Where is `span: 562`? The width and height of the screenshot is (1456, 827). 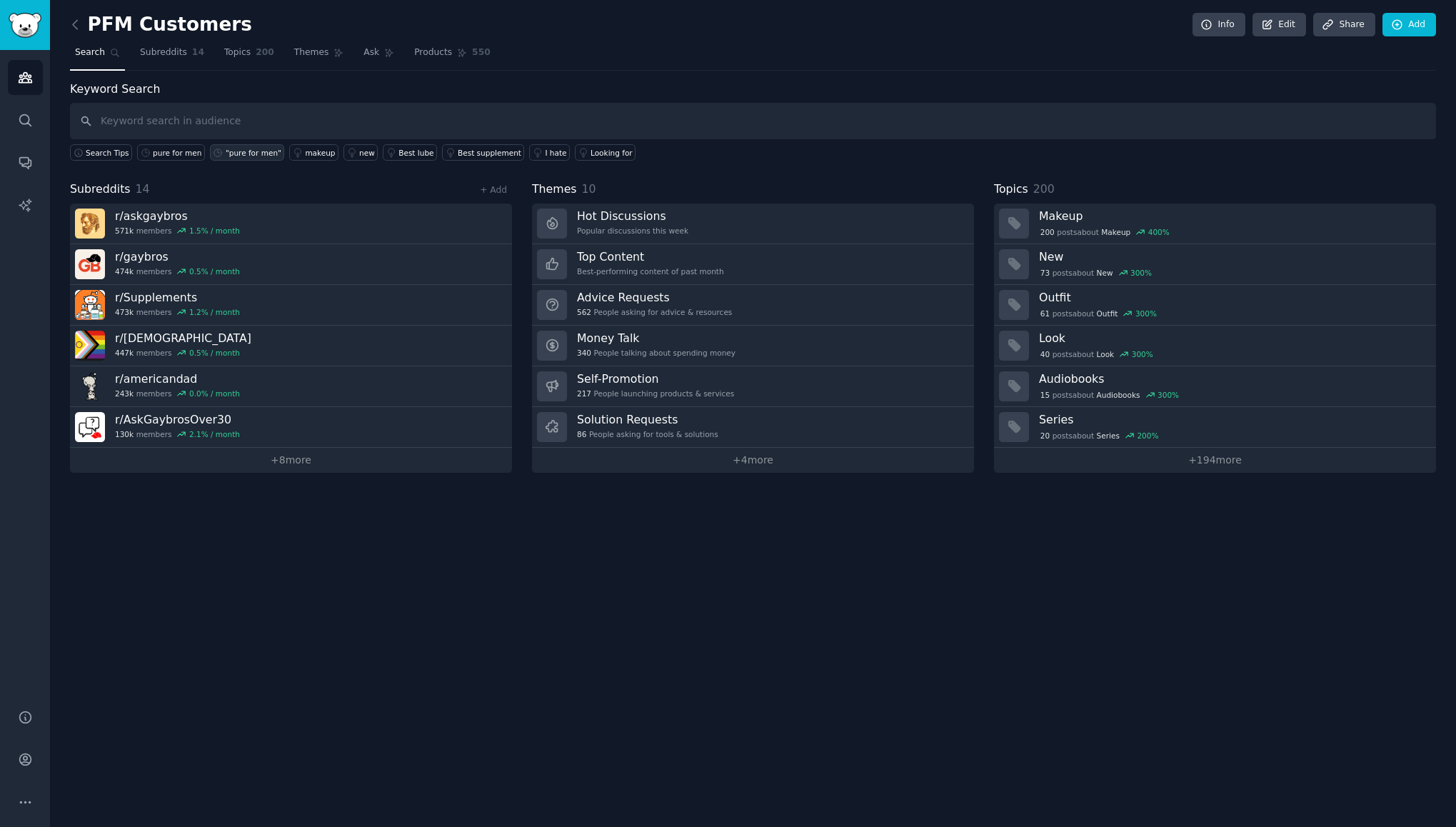 span: 562 is located at coordinates (584, 312).